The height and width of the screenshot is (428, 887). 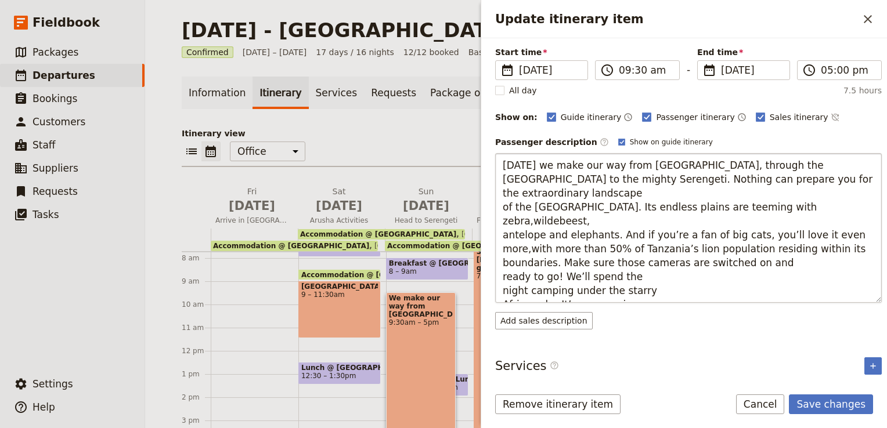 What do you see at coordinates (527, 366) in the screenshot?
I see `h3: Services` at bounding box center [527, 366].